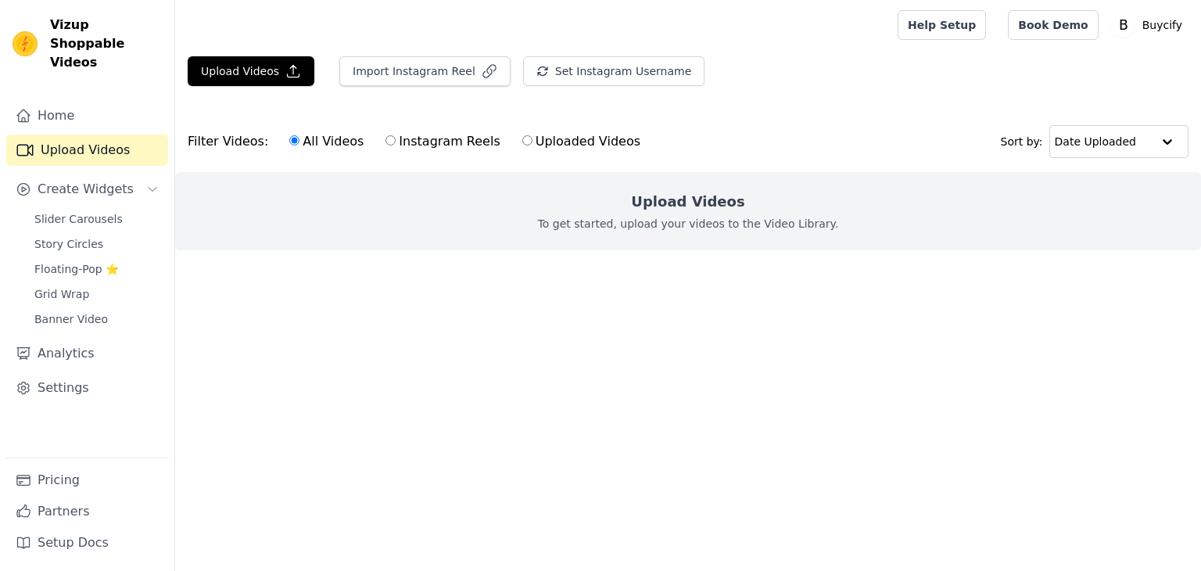  What do you see at coordinates (1162, 25) in the screenshot?
I see `p: Buycify` at bounding box center [1162, 25].